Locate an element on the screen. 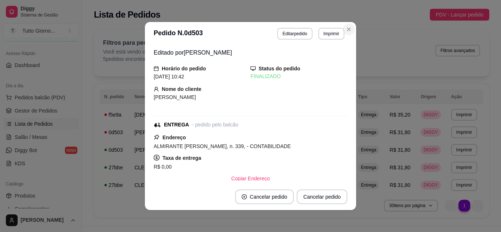 This screenshot has height=232, width=501. strong: Taxa de entrega is located at coordinates (182, 158).